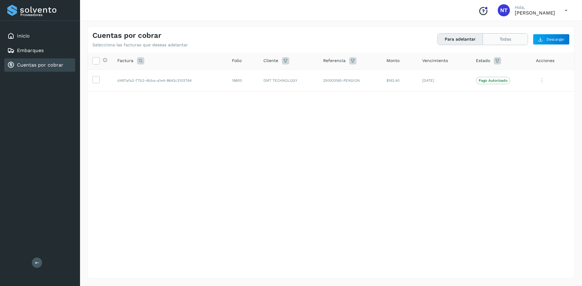 The image size is (582, 286). Describe the element at coordinates (46, 15) in the screenshot. I see `p: Proveedores` at that location.